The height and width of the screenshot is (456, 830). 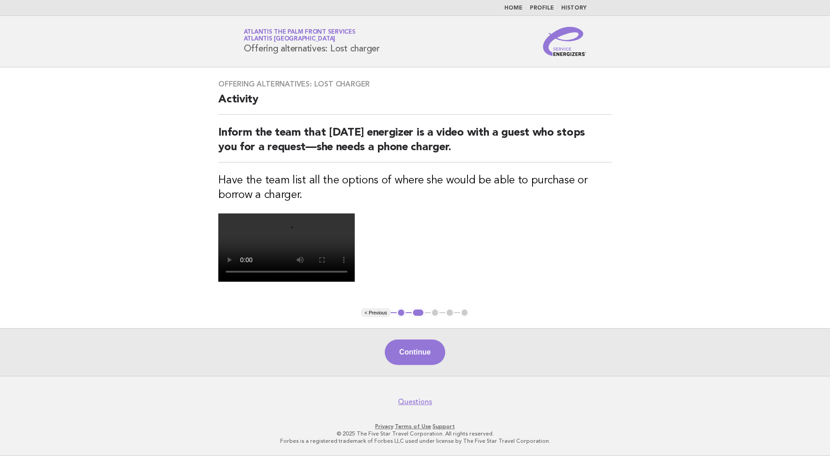 I want to click on button: < Previous, so click(x=376, y=312).